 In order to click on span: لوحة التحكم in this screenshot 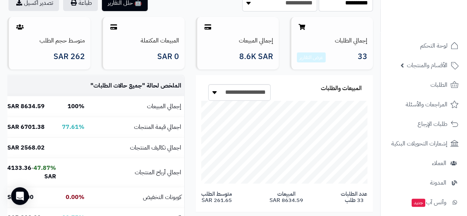, I will do `click(434, 46)`.